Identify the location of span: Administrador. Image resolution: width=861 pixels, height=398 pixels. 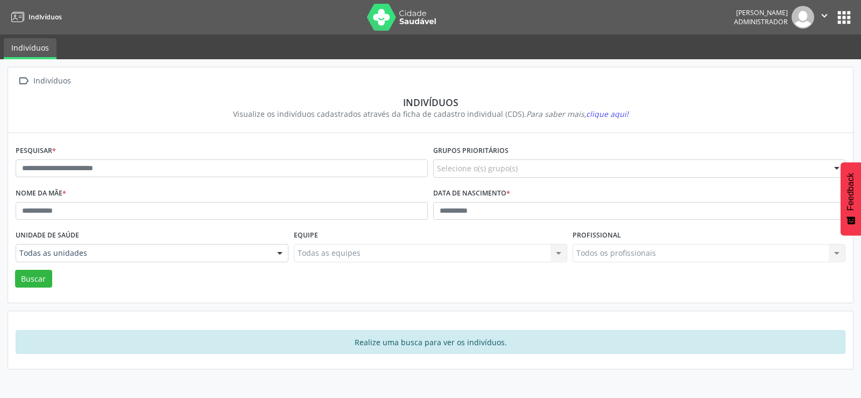
(761, 22).